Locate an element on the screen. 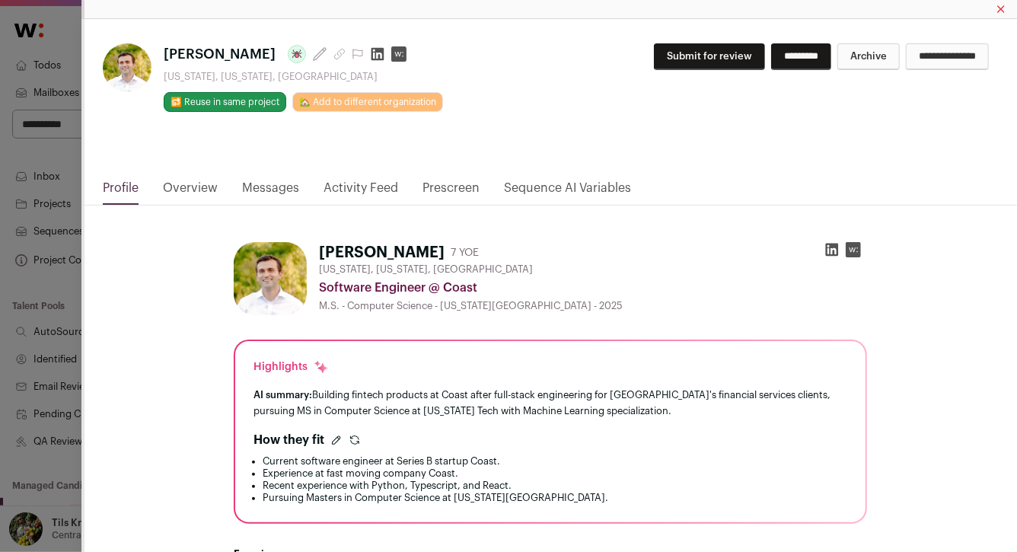 The height and width of the screenshot is (552, 1017). a: Profile is located at coordinates (120, 192).